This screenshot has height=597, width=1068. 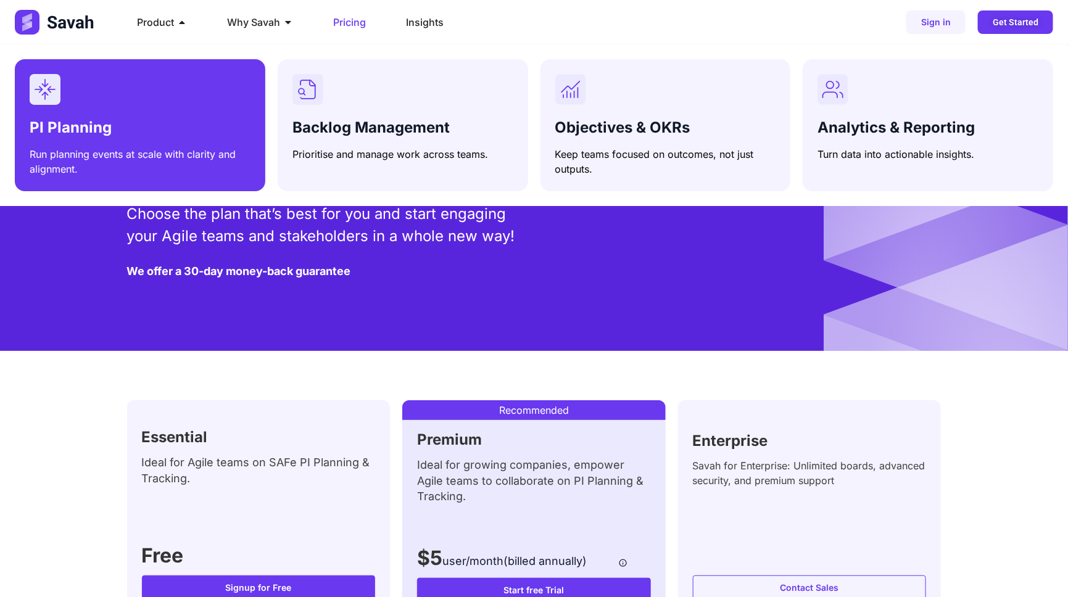 What do you see at coordinates (928, 125) in the screenshot?
I see `a: Analytics & ReportingTurn data into actionable insights.` at bounding box center [928, 125].